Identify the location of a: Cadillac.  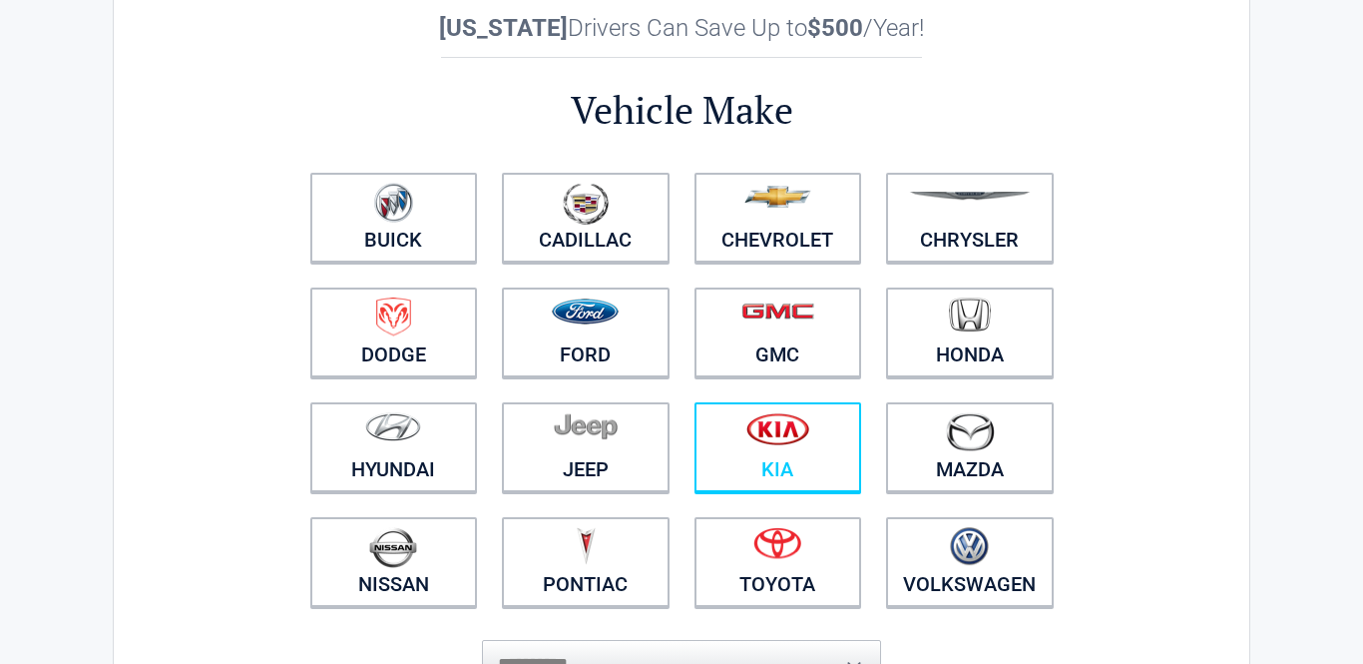
(586, 218).